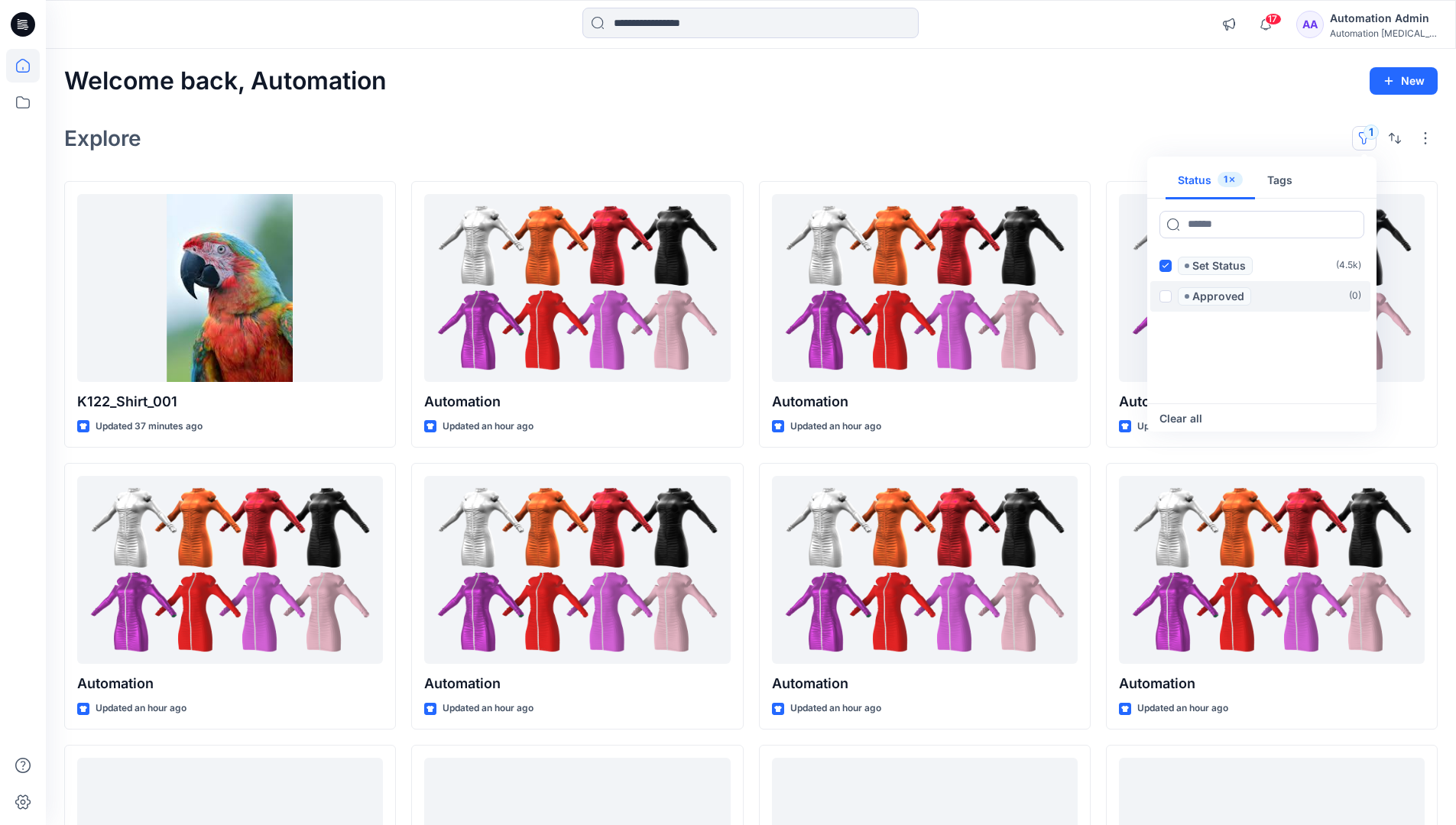 This screenshot has height=825, width=1456. Describe the element at coordinates (1225, 180) in the screenshot. I see `p: 1` at that location.